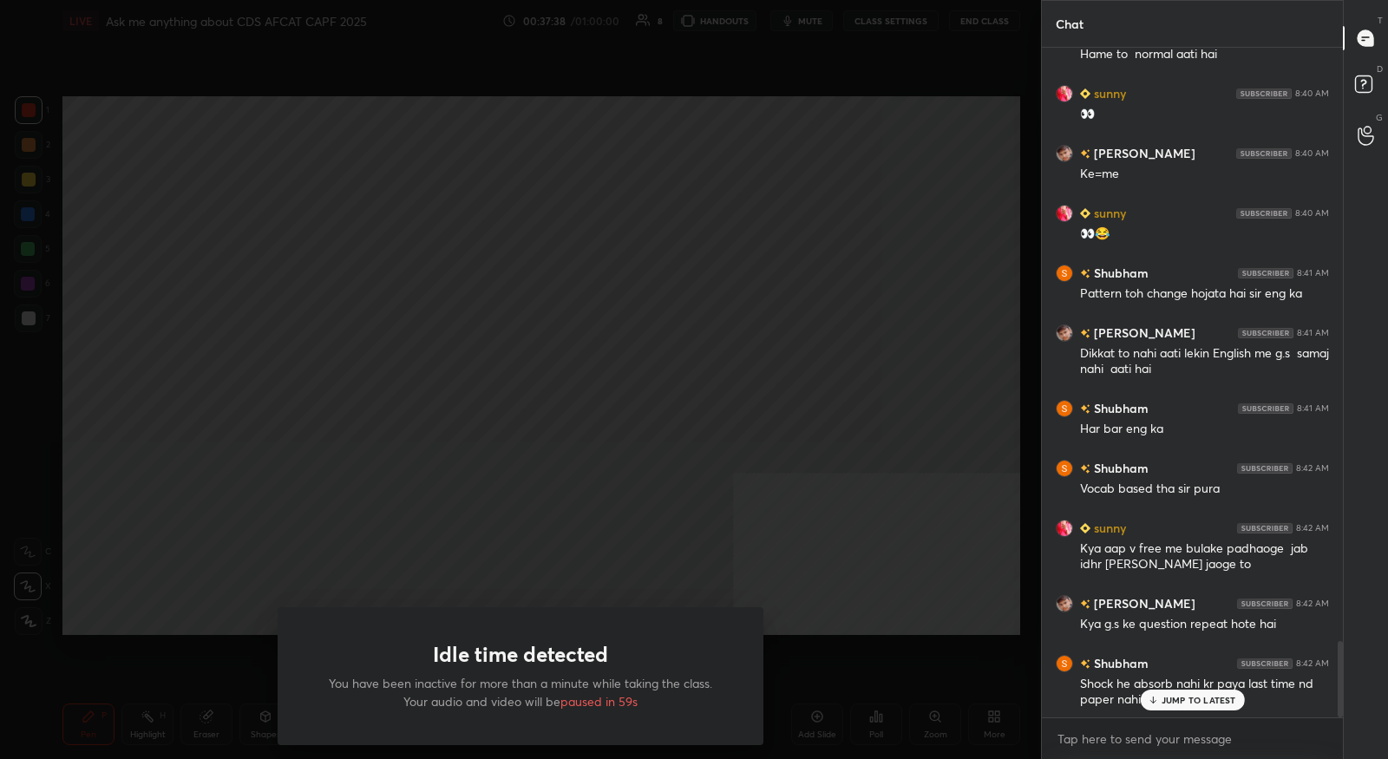 Image resolution: width=1388 pixels, height=759 pixels. What do you see at coordinates (1204, 489) in the screenshot?
I see `div: Vocab based tha sir pura` at bounding box center [1204, 489].